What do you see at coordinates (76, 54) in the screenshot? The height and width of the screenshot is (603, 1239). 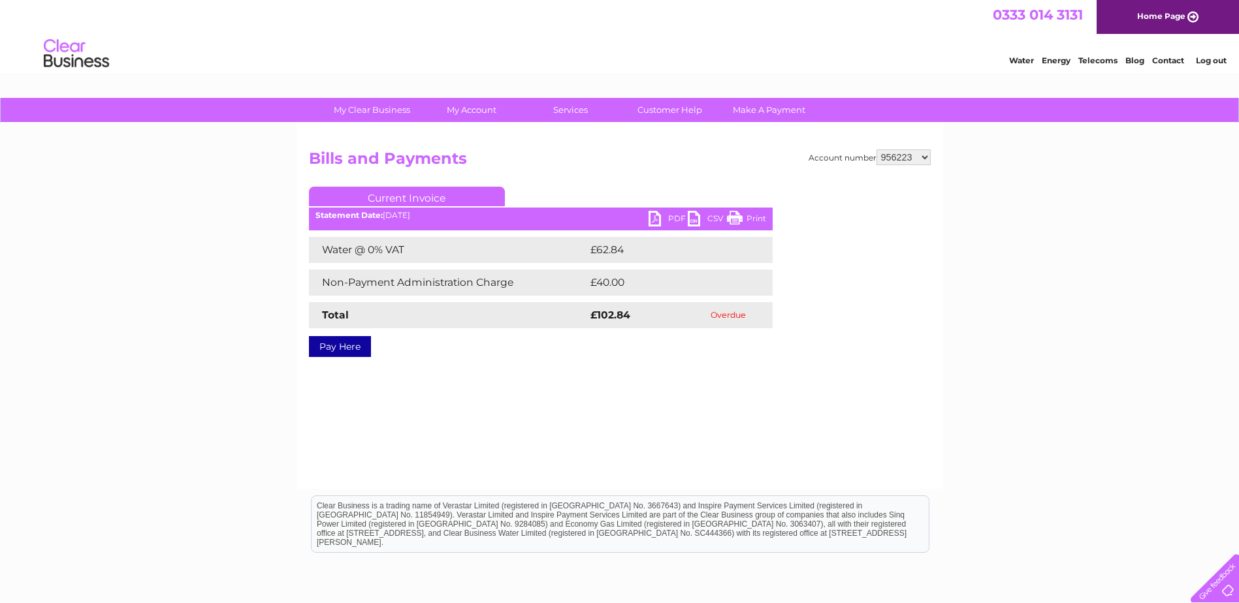 I see `img: logo.png` at bounding box center [76, 54].